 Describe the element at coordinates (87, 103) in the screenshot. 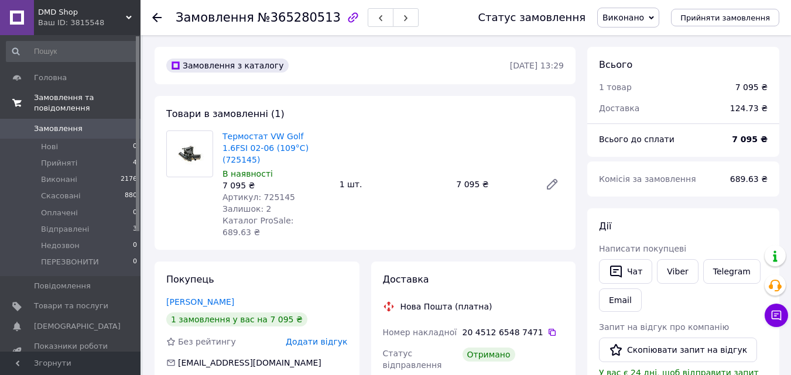

I see `span: Замовлення та повідомлення` at that location.